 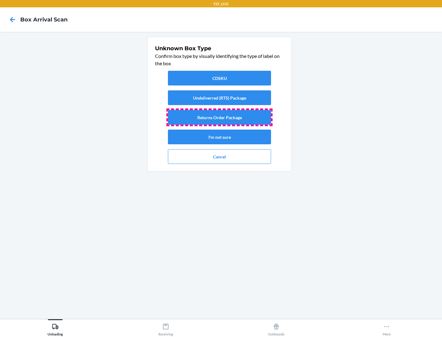 What do you see at coordinates (221, 4) in the screenshot?
I see `p: TST_LOG` at bounding box center [221, 4].